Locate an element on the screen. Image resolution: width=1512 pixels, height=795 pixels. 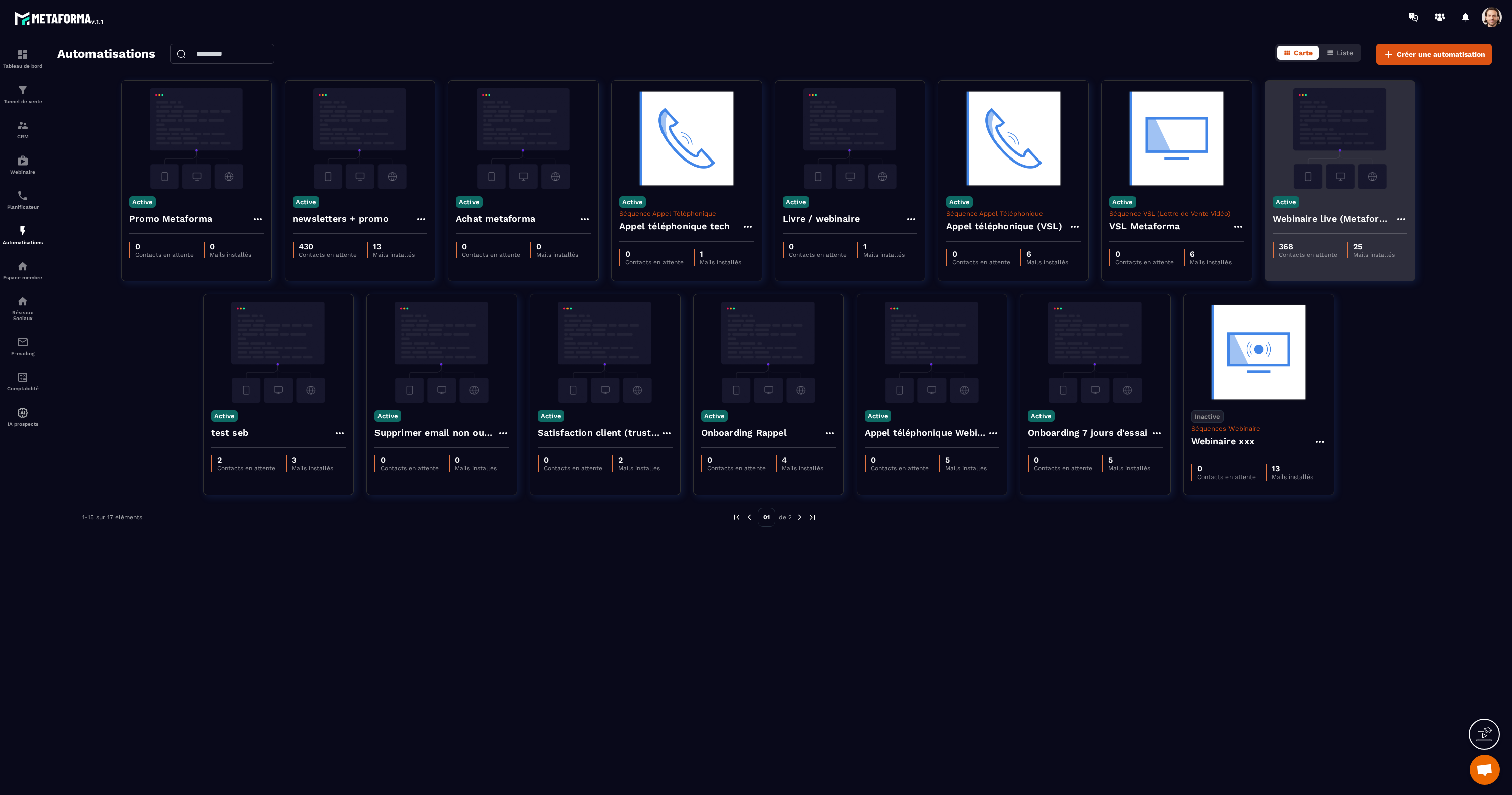
p: 4 is located at coordinates (803, 460).